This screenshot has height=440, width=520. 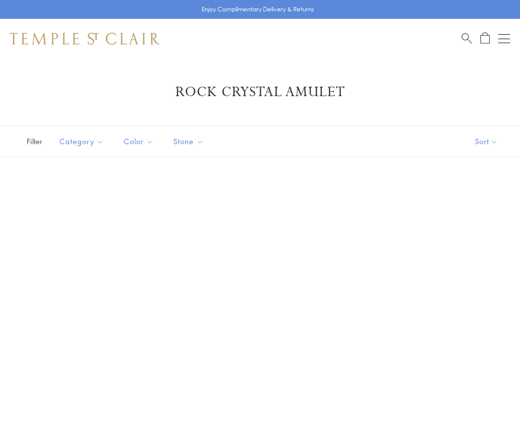 I want to click on img: Temple St. Clair, so click(x=85, y=39).